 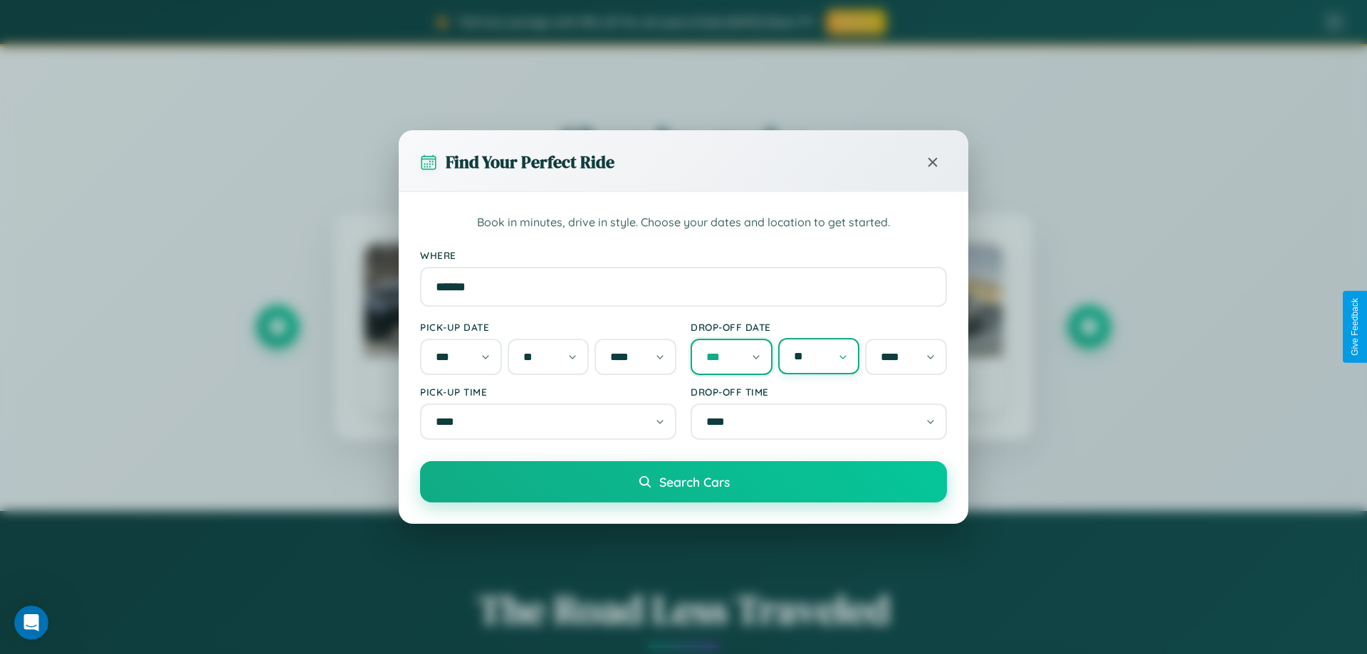 I want to click on label: Pick-up Time, so click(x=548, y=392).